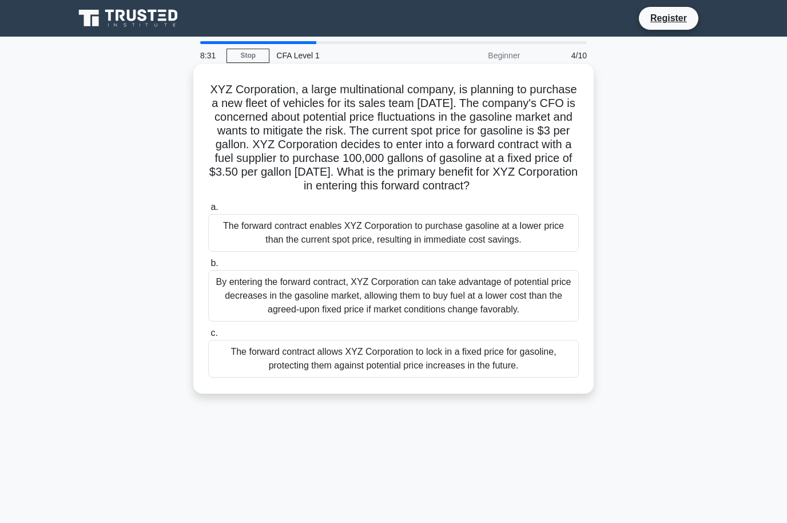 Image resolution: width=787 pixels, height=523 pixels. Describe the element at coordinates (214, 262) in the screenshot. I see `span: b.` at that location.